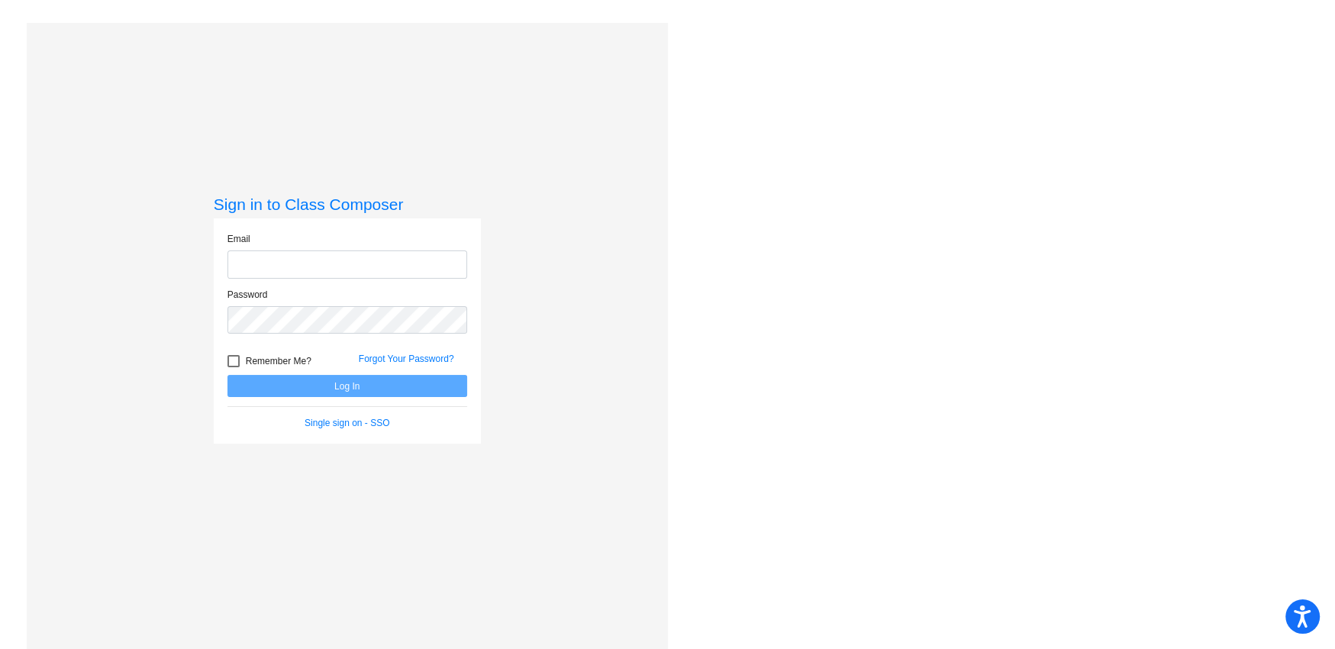 This screenshot has height=649, width=1335. Describe the element at coordinates (347, 204) in the screenshot. I see `h3: Sign in to Class Composer` at that location.